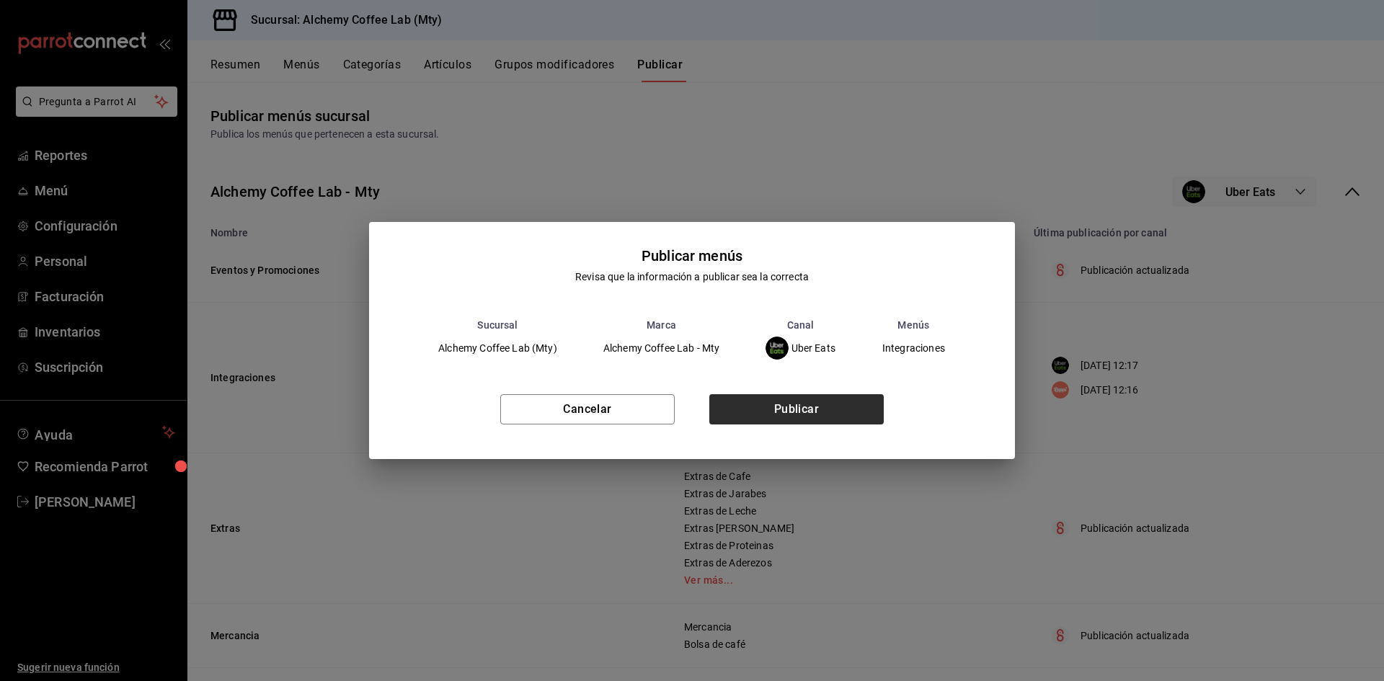 This screenshot has height=681, width=1384. Describe the element at coordinates (497, 348) in the screenshot. I see `td: Alchemy Coffee Lab (Mty)` at that location.